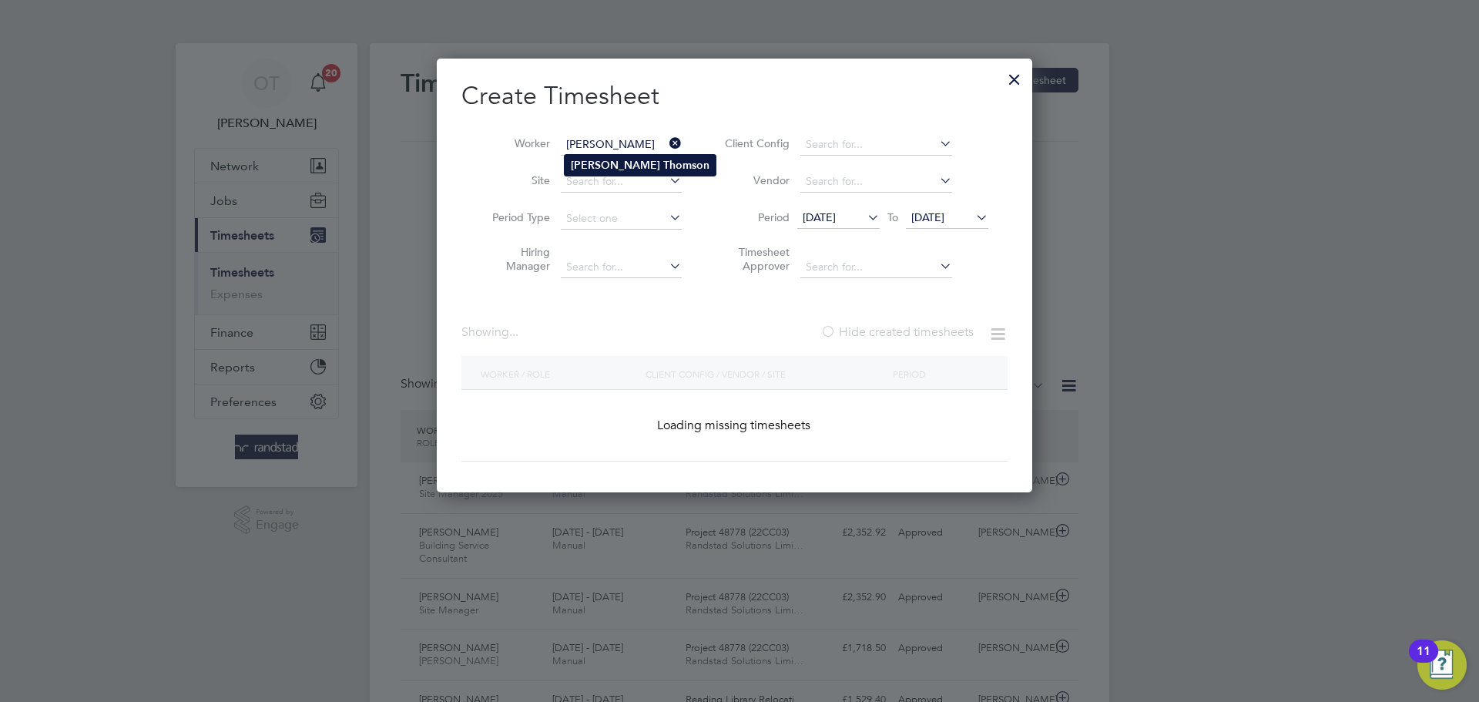  Describe the element at coordinates (755, 217) in the screenshot. I see `label: Period` at that location.